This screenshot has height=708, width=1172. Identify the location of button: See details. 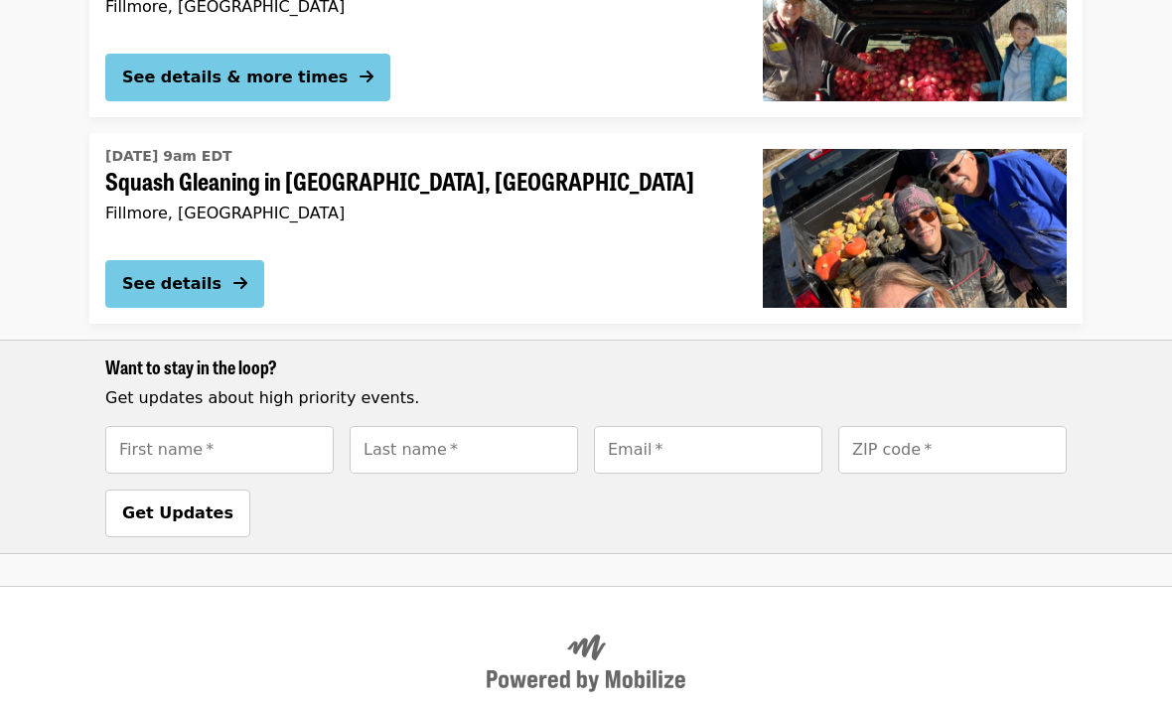
(185, 284).